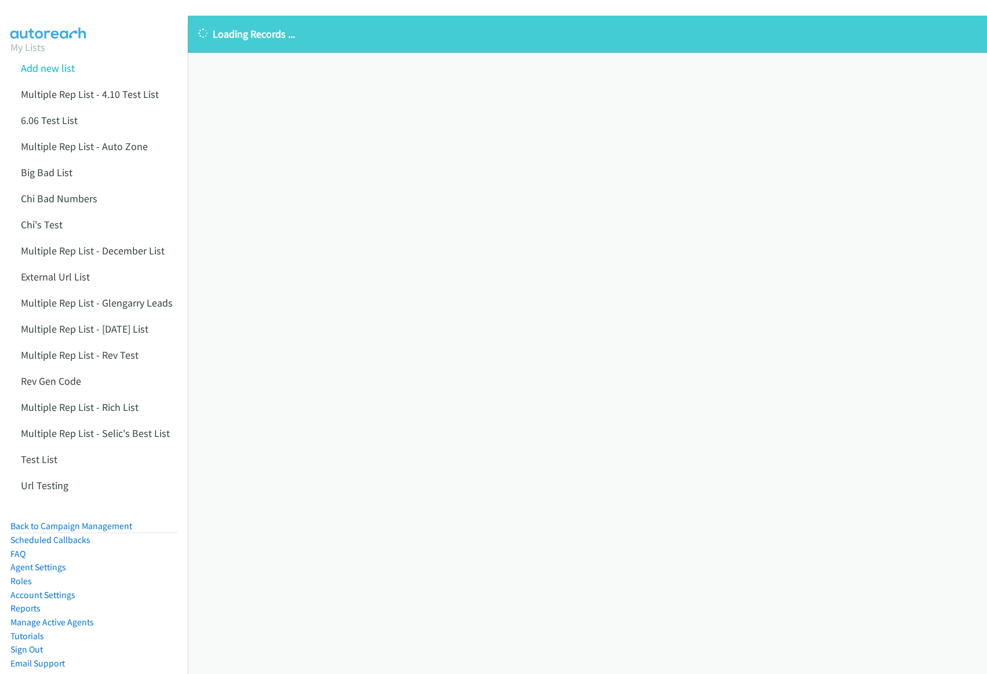 The height and width of the screenshot is (674, 987). Describe the element at coordinates (25, 608) in the screenshot. I see `a: Reports` at that location.